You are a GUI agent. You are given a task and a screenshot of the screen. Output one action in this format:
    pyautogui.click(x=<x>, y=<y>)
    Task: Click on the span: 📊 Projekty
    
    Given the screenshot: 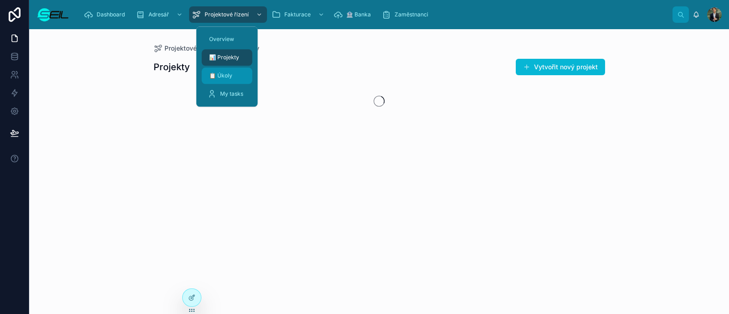 What is the action you would take?
    pyautogui.click(x=224, y=57)
    